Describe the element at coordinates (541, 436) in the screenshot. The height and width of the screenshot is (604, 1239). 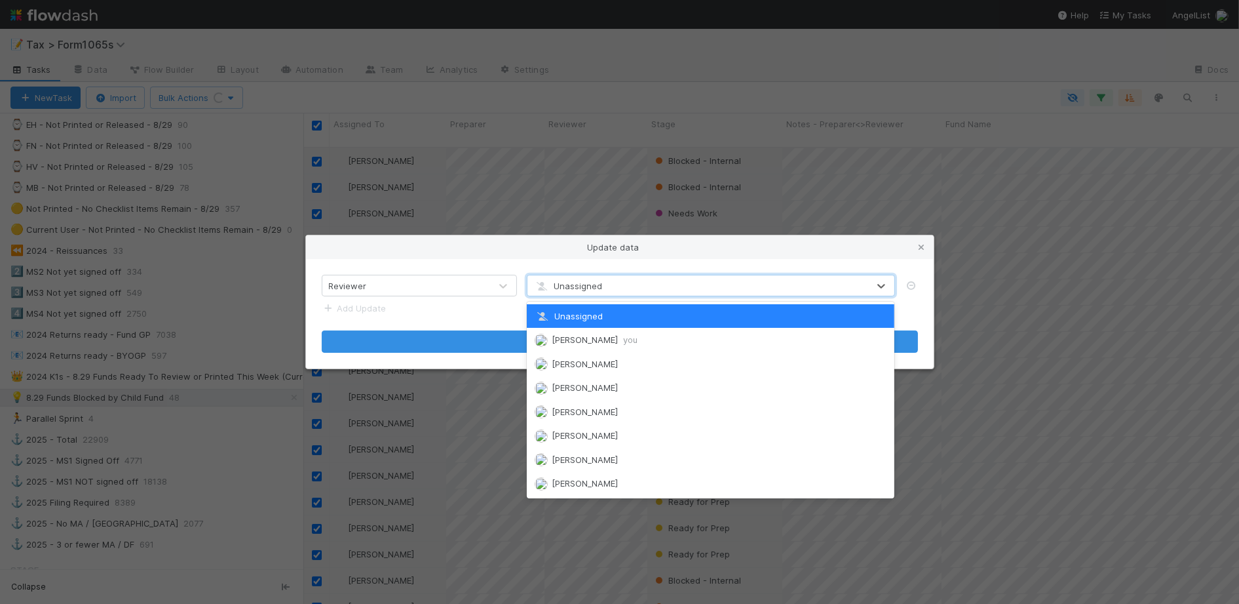
I see `img: avatar_628a5c20-041b-43d3-a441-1958b262852b.png` at that location.